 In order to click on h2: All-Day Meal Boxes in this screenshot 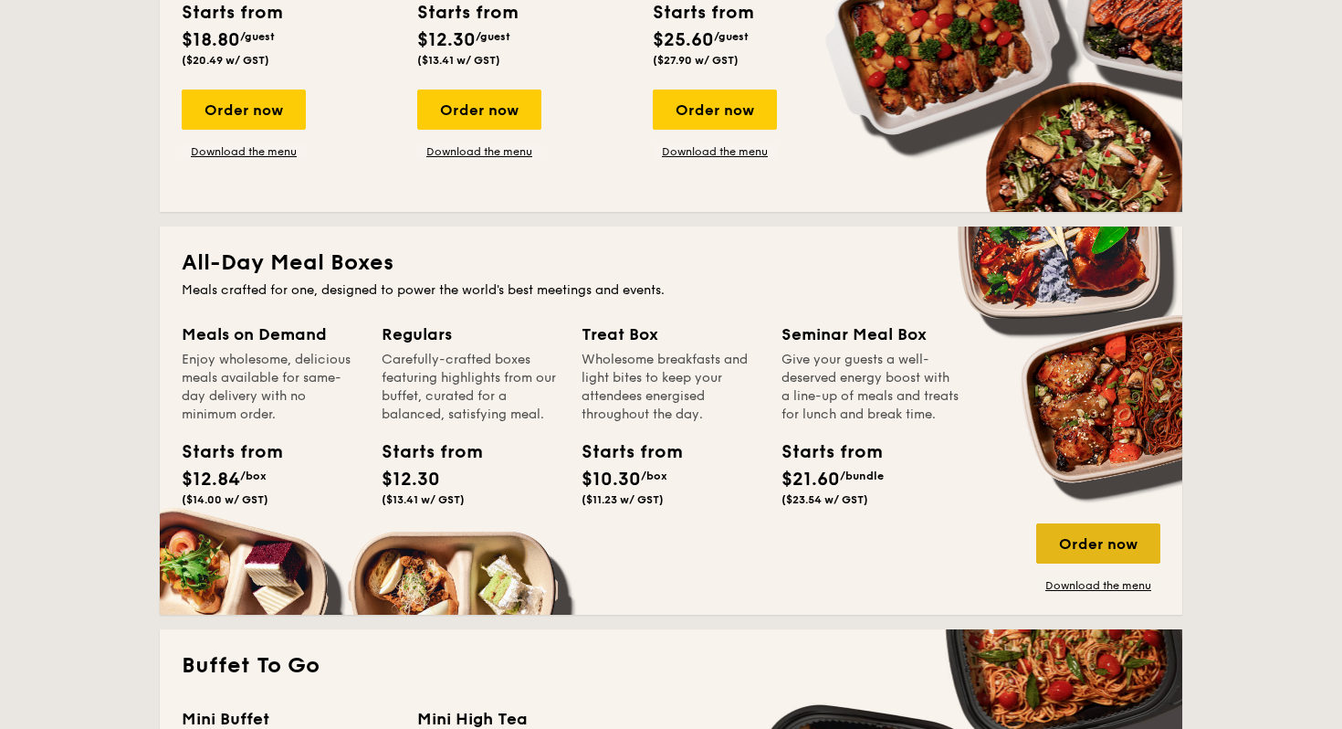, I will do `click(671, 263)`.